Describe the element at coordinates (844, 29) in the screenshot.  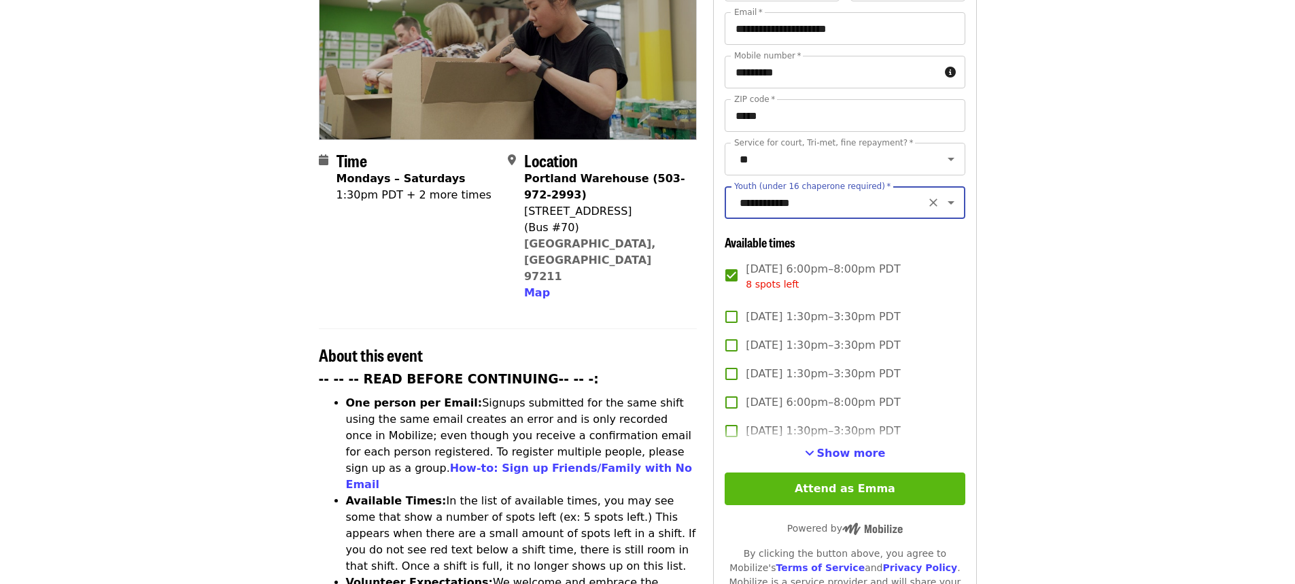
I see `input: Email` at that location.